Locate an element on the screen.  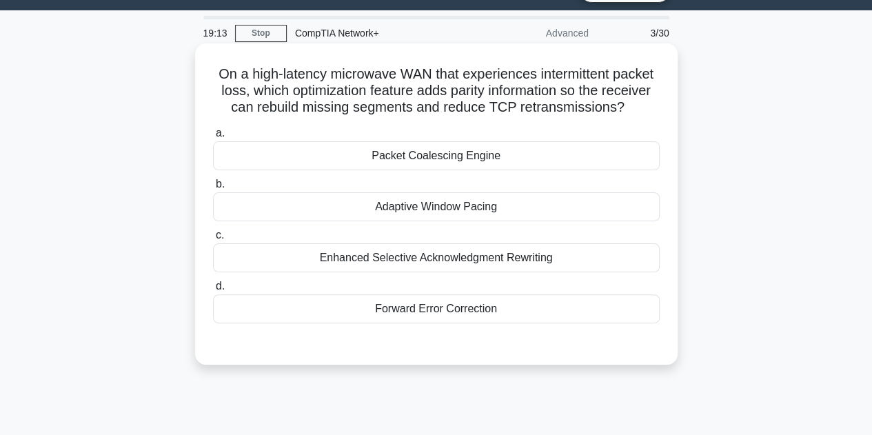
span: c. is located at coordinates (220, 234).